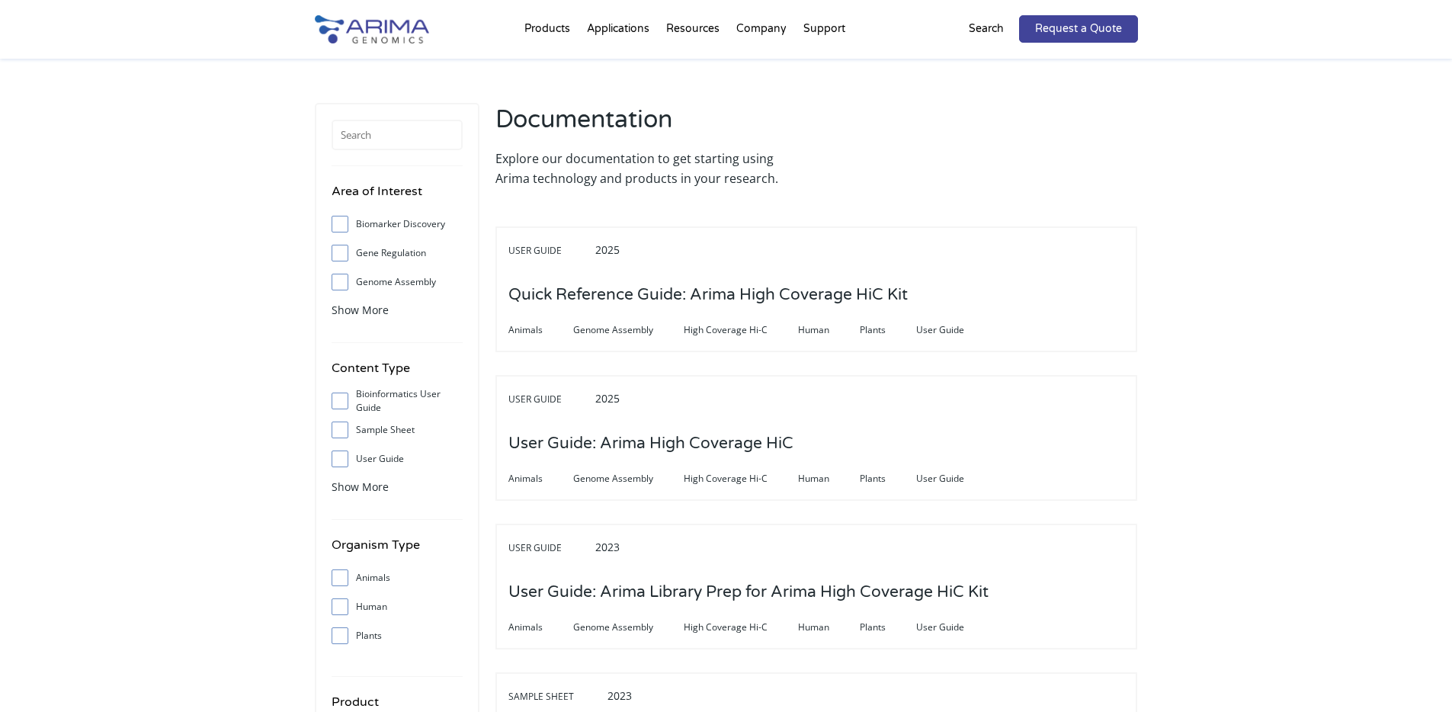 This screenshot has height=712, width=1452. Describe the element at coordinates (652, 169) in the screenshot. I see `p: Explore our documentation to get starting using Arima technology and products in your research.` at that location.